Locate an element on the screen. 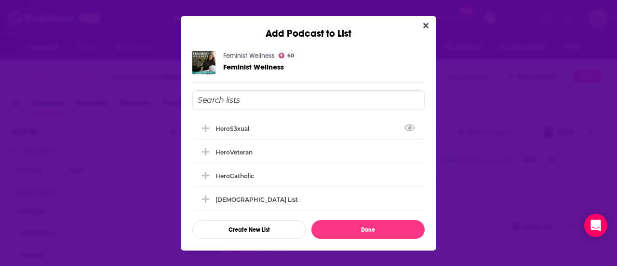  div: Open Intercom Messenger is located at coordinates (596, 225).